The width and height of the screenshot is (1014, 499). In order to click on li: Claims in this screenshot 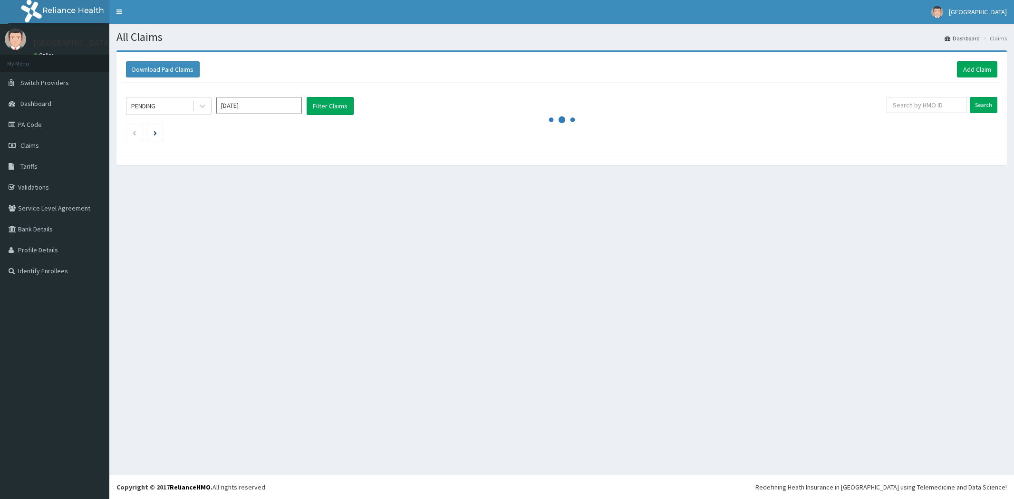, I will do `click(993, 38)`.